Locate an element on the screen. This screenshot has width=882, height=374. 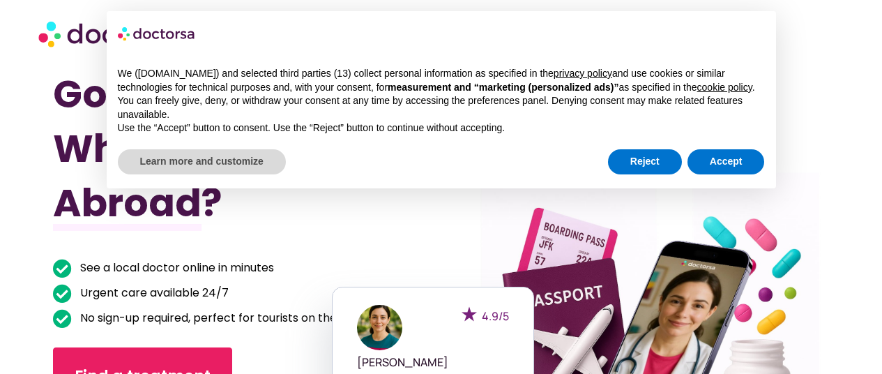
button: Accept is located at coordinates (726, 162).